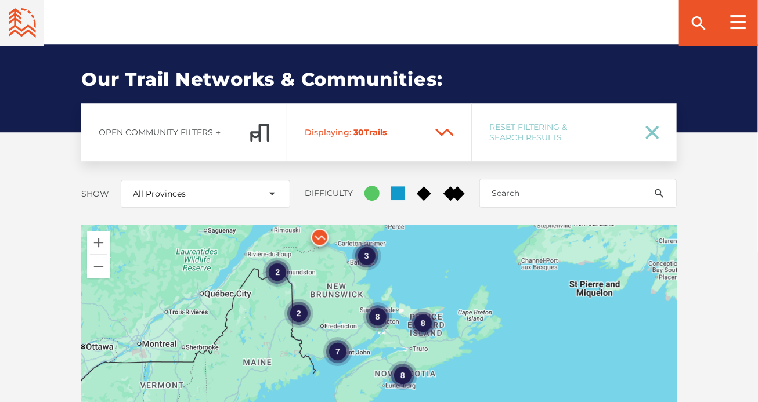 This screenshot has width=758, height=402. What do you see at coordinates (328, 132) in the screenshot?
I see `span: Displaying:` at bounding box center [328, 132].